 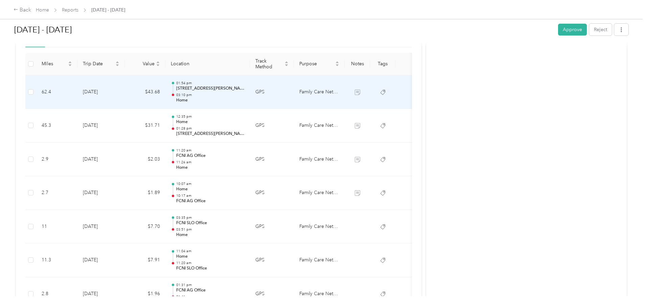 I want to click on p: 03:10 pm, so click(x=210, y=95).